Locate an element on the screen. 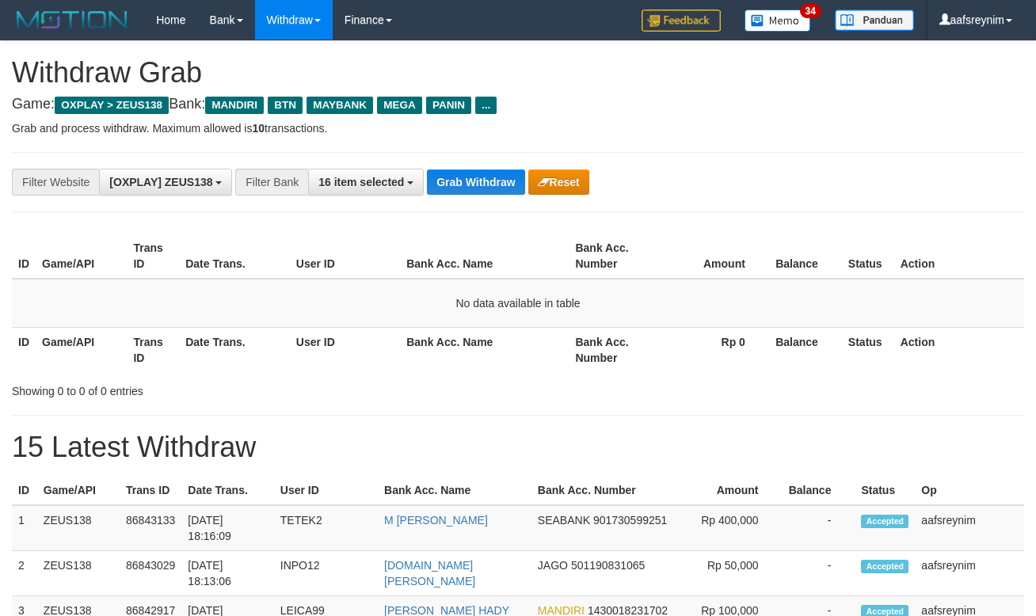 Image resolution: width=1036 pixels, height=616 pixels. span: SEABANK is located at coordinates (564, 520).